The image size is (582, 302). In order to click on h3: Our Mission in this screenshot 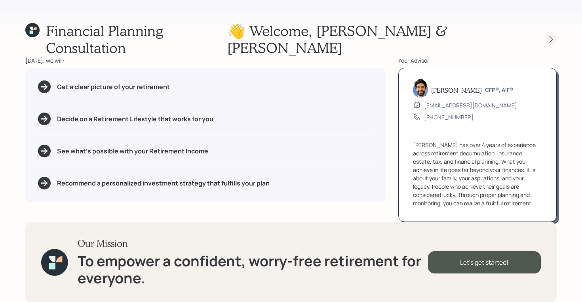, I will do `click(253, 243)`.